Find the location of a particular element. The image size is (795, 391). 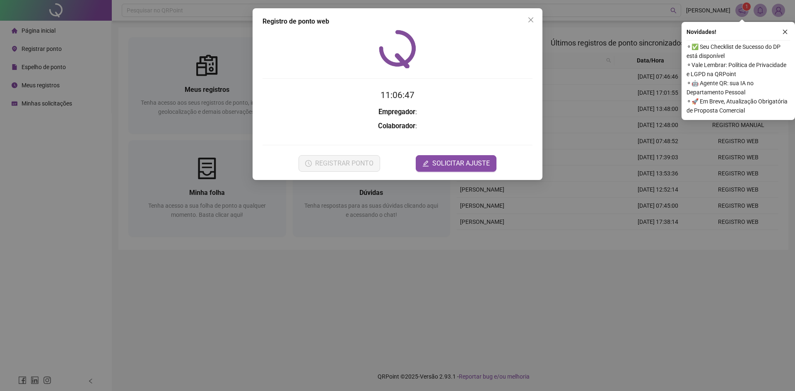

span: edit is located at coordinates (426, 164).